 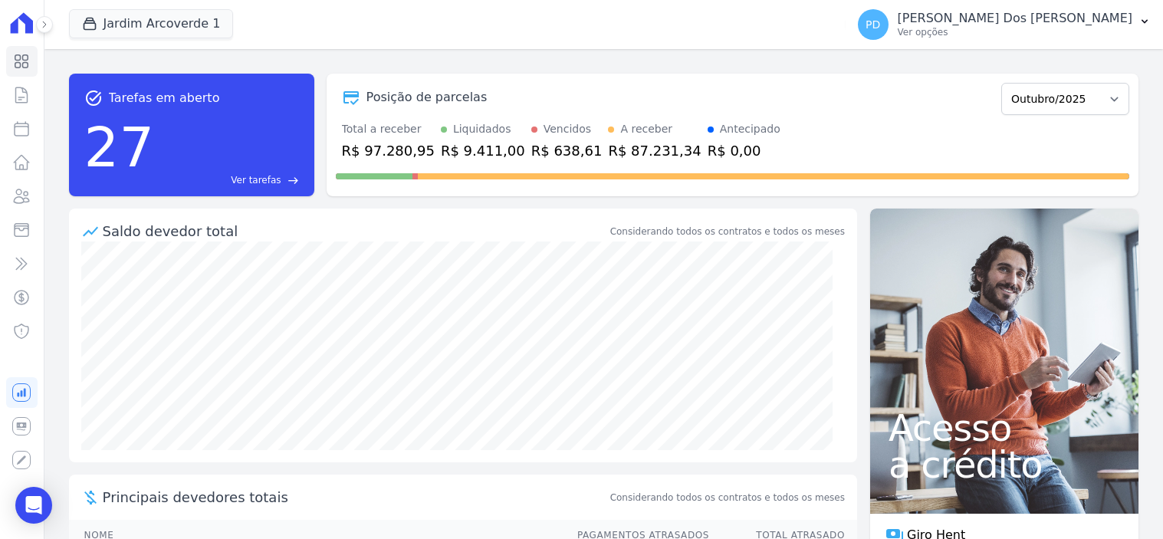 What do you see at coordinates (1015, 32) in the screenshot?
I see `p: Ver opções` at bounding box center [1015, 32].